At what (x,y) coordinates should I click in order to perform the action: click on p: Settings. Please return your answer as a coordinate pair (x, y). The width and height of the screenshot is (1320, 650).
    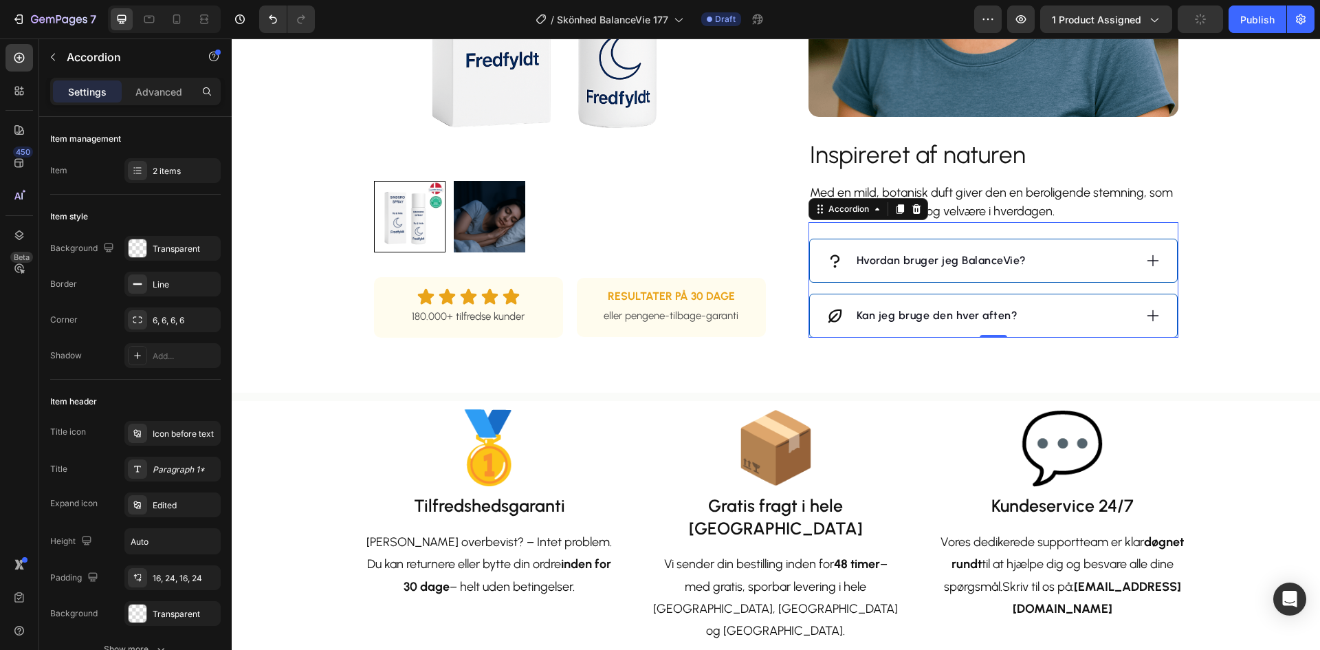
    Looking at the image, I should click on (87, 91).